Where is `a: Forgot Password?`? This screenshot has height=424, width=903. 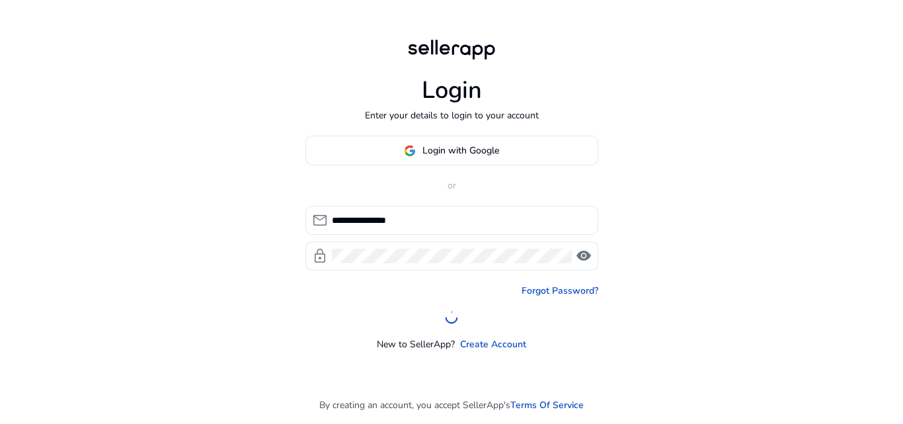 a: Forgot Password? is located at coordinates (560, 290).